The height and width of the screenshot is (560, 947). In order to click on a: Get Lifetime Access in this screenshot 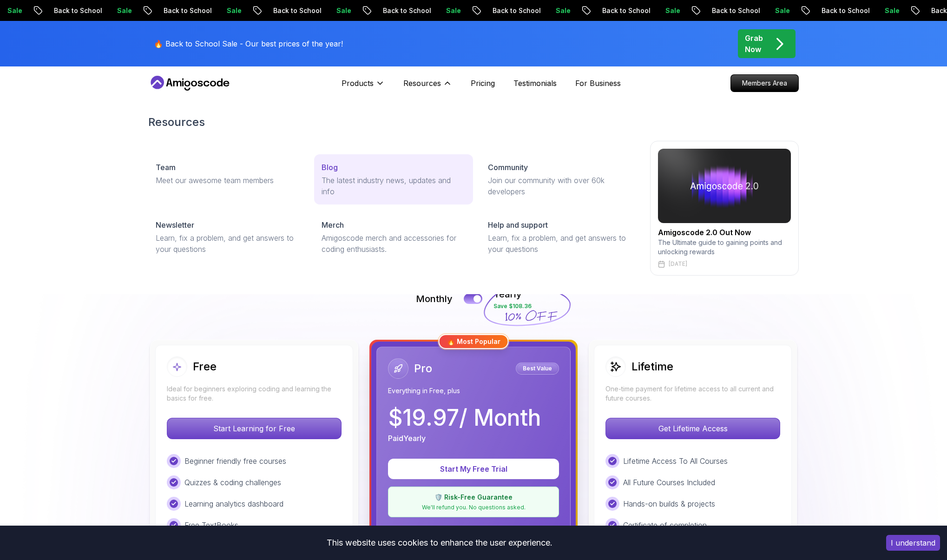, I will do `click(693, 429)`.